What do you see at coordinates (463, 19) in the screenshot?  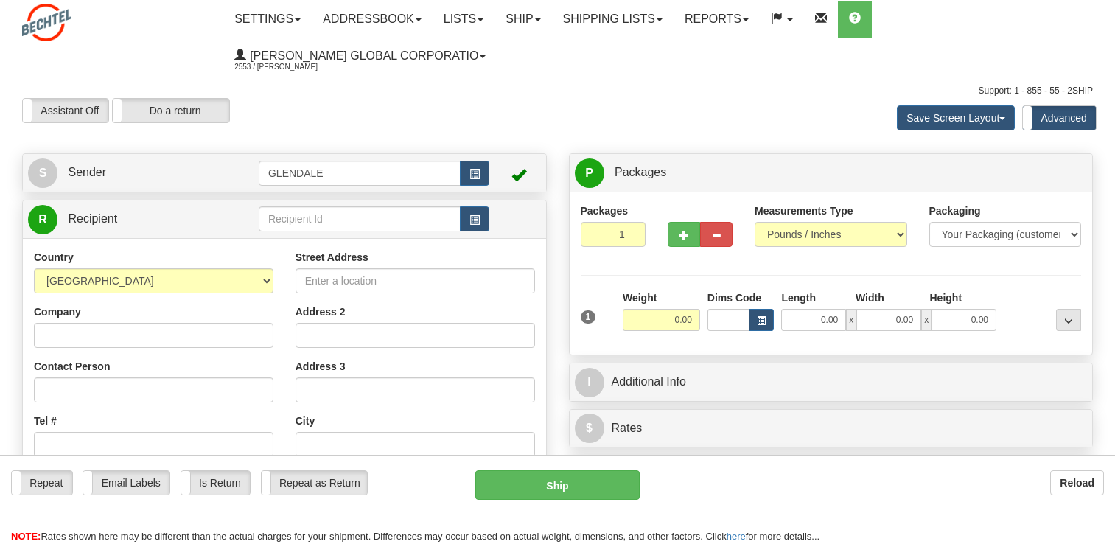 I see `a: Lists` at bounding box center [463, 19].